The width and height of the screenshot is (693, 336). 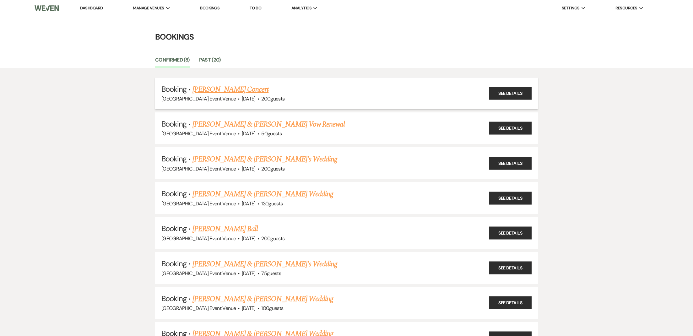 What do you see at coordinates (255, 8) in the screenshot?
I see `a: To Do` at bounding box center [255, 8].